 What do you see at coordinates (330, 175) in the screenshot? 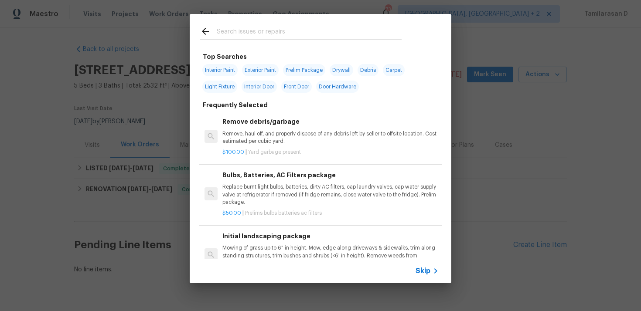
I see `h6: Bulbs, Batteries, AC Filters package` at bounding box center [330, 175].